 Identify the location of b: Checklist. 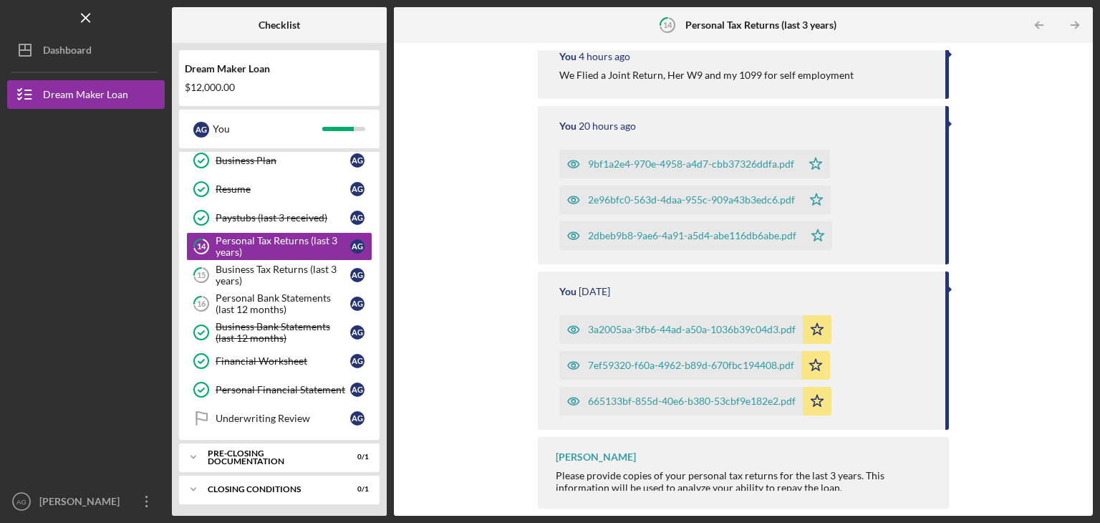
(279, 25).